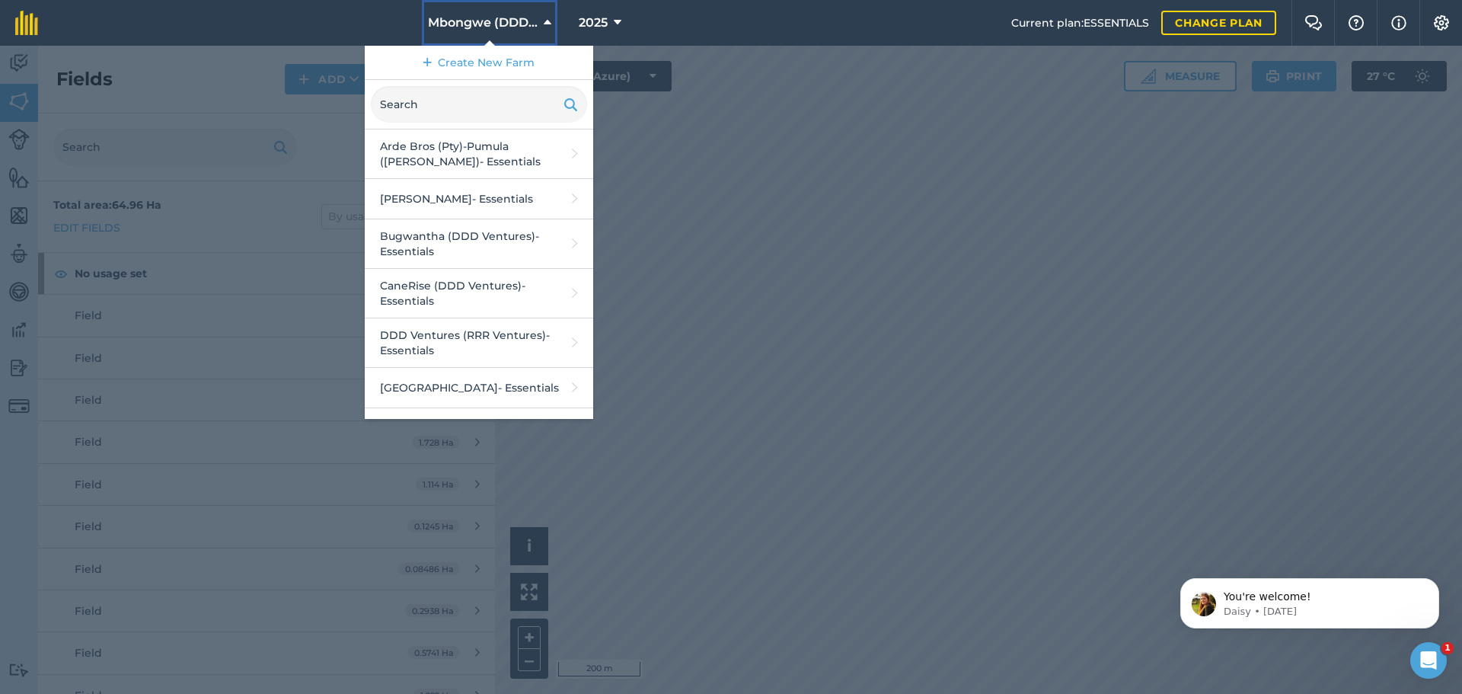  I want to click on img: Profile image for Daisy, so click(46, 58).